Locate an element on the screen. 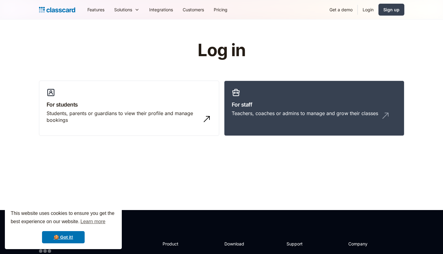  a: Integrations is located at coordinates (161, 9).